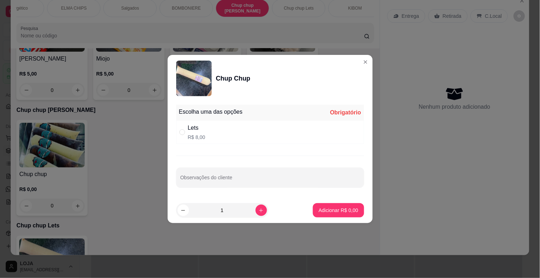 The width and height of the screenshot is (540, 278). Describe the element at coordinates (338, 210) in the screenshot. I see `p: Adicionar R$ 0,00` at that location.